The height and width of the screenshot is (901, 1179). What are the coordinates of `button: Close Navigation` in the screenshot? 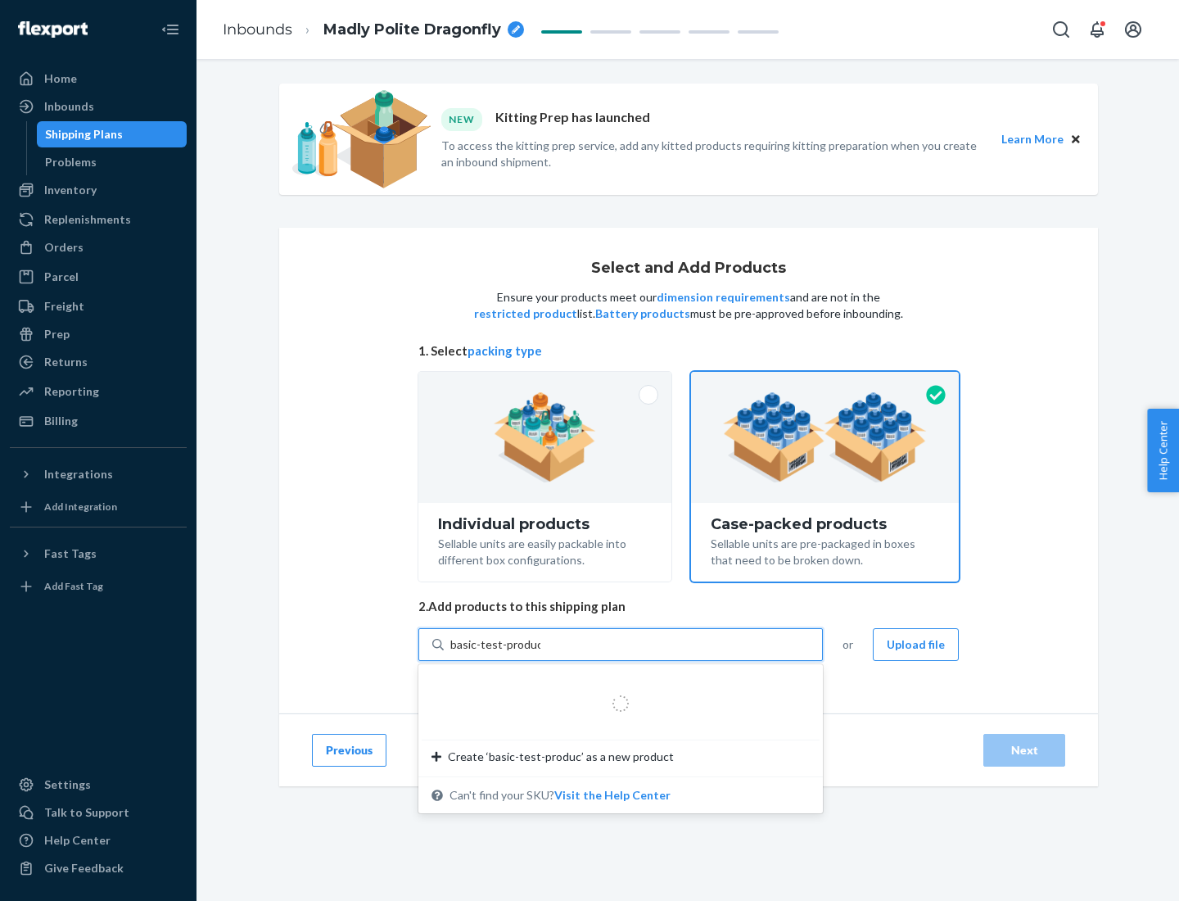 It's located at (170, 29).